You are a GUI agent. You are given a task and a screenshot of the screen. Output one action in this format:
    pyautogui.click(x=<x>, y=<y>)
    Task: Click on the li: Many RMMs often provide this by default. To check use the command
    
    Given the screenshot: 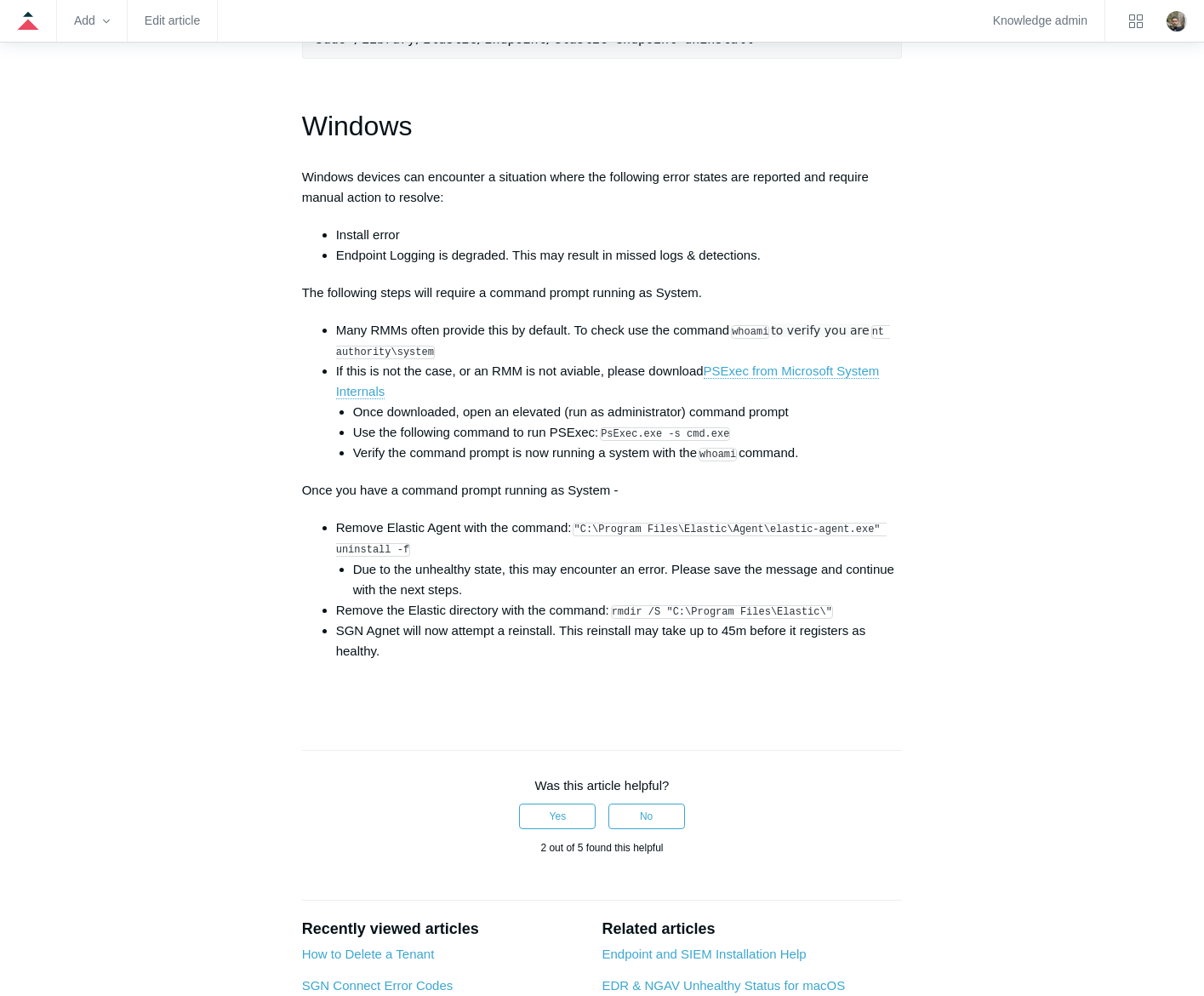 What is the action you would take?
    pyautogui.click(x=619, y=340)
    